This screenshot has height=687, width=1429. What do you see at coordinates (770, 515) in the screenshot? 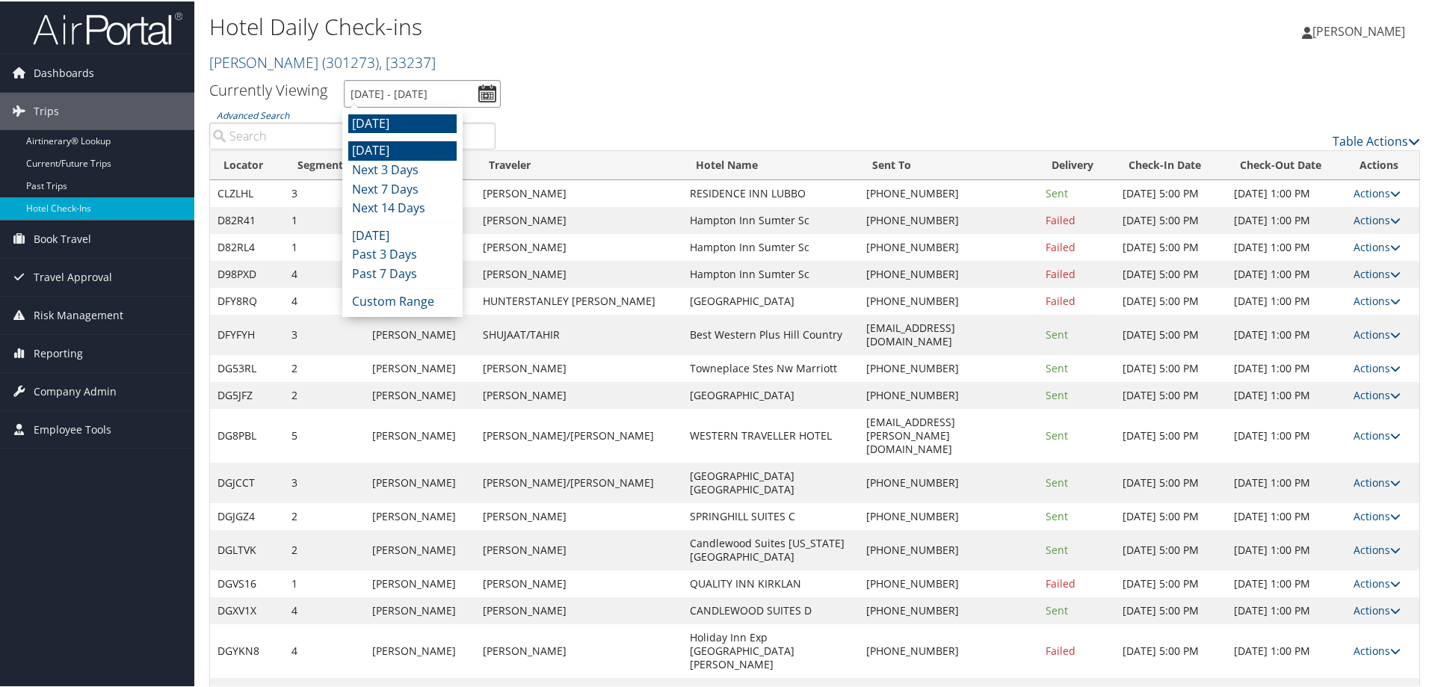
I see `td: SPRINGHILL SUITES C` at bounding box center [770, 515].